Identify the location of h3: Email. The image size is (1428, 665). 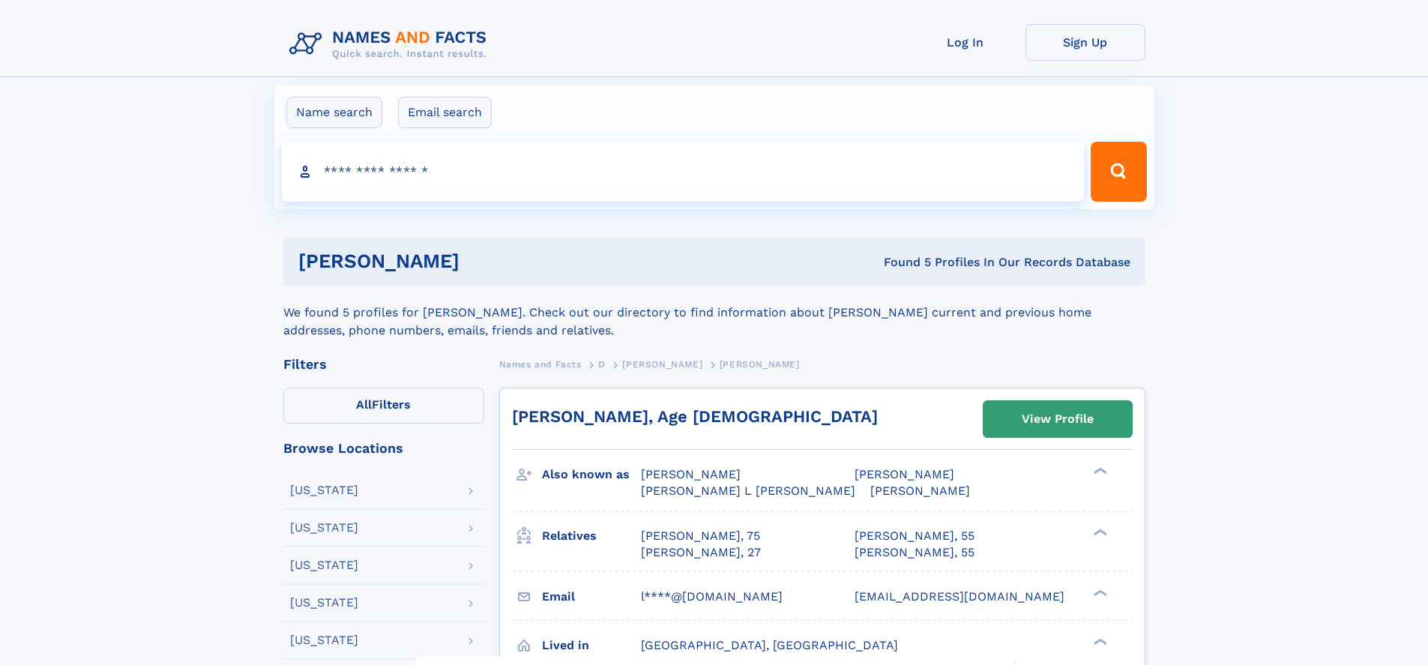
(592, 597).